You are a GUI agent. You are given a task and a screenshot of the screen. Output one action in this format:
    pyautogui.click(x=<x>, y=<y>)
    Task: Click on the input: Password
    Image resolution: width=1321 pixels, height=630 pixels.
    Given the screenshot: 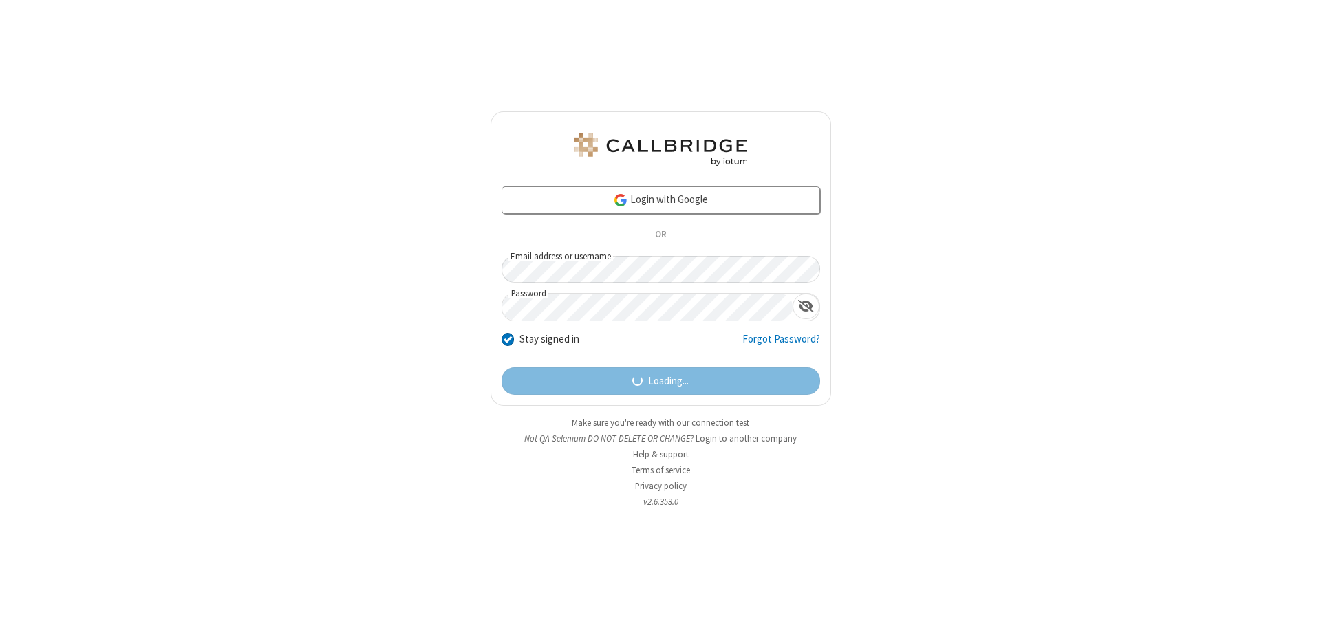 What is the action you would take?
    pyautogui.click(x=647, y=307)
    